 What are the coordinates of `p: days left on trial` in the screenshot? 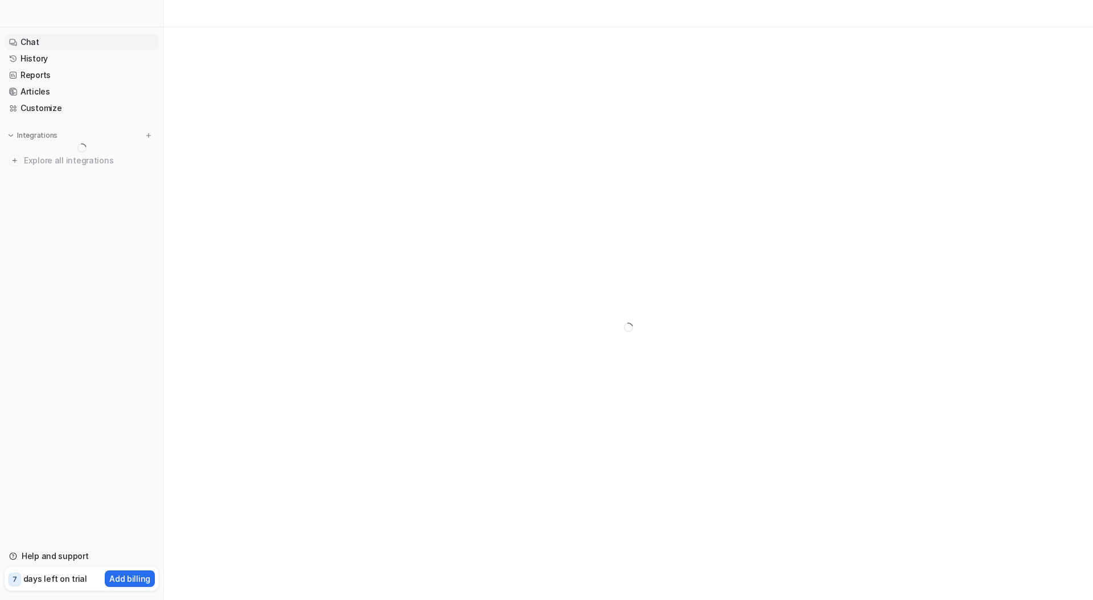 It's located at (55, 578).